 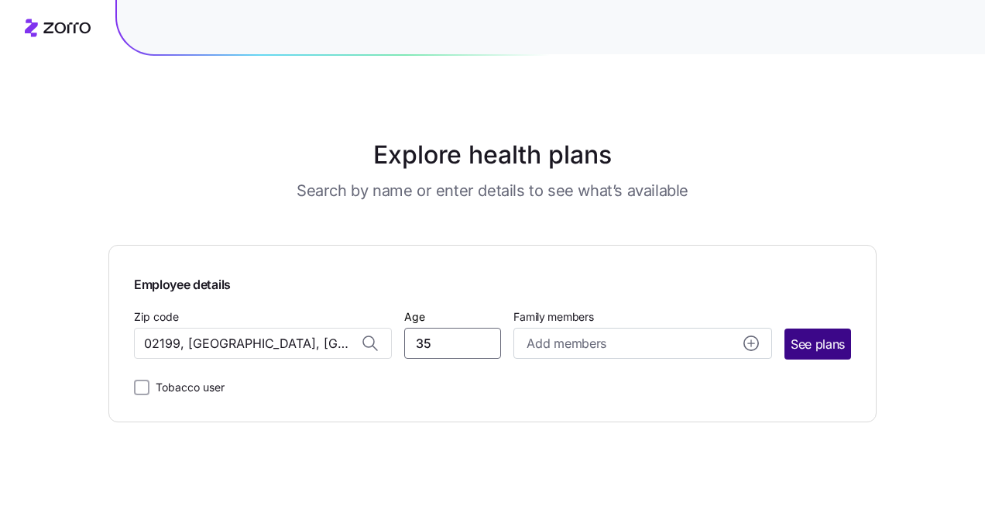 What do you see at coordinates (263, 343) in the screenshot?
I see `input: Zip code` at bounding box center [263, 343].